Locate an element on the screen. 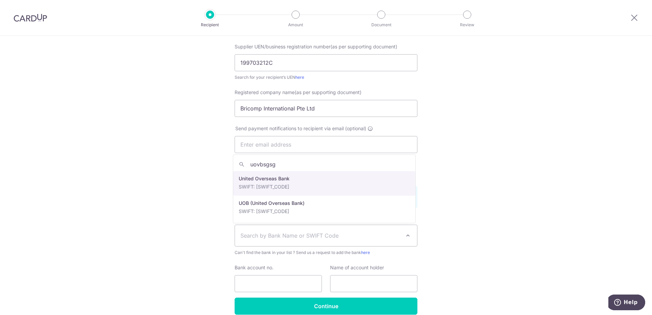 This screenshot has height=315, width=652. p: Review is located at coordinates (467, 25).